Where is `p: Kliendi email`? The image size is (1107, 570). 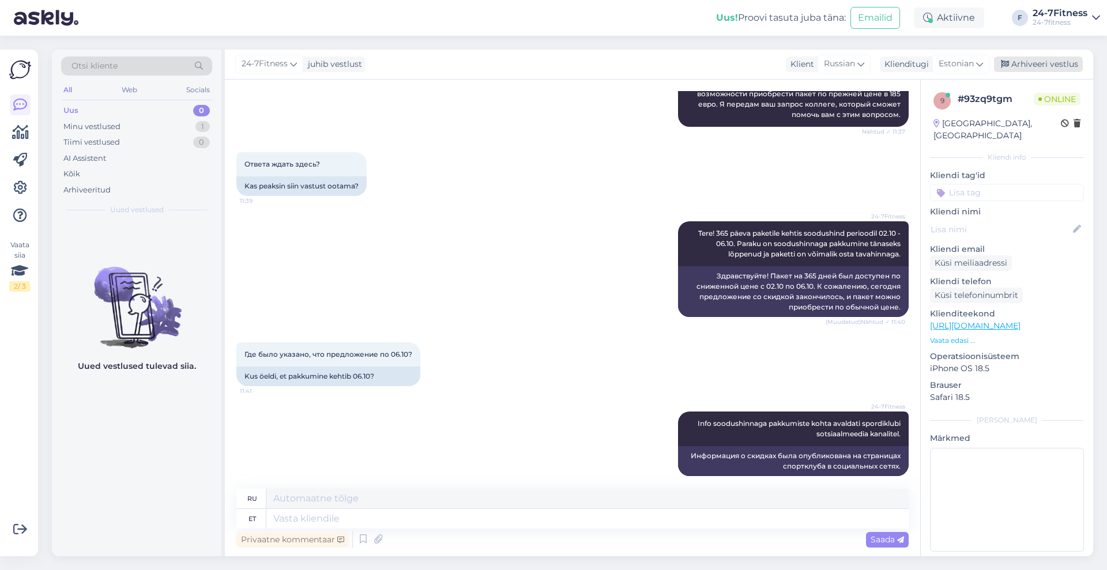
p: Kliendi email is located at coordinates (1007, 249).